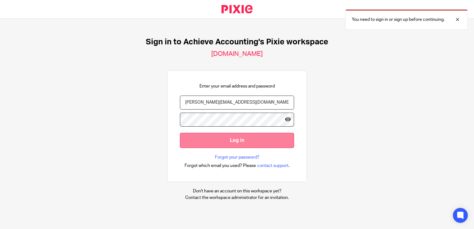 This screenshot has width=474, height=229. What do you see at coordinates (398, 20) in the screenshot?
I see `p: You need to sign in or sign up before continuing.` at bounding box center [398, 20].